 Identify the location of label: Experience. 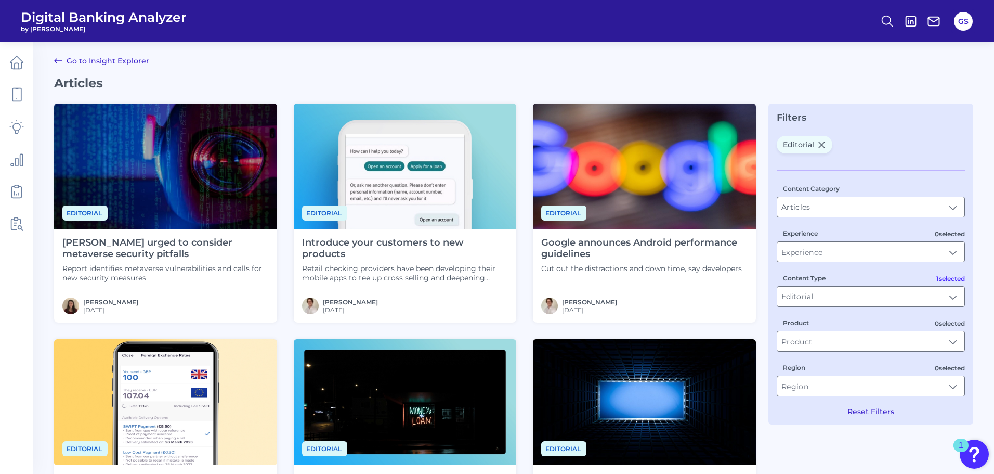
(800, 233).